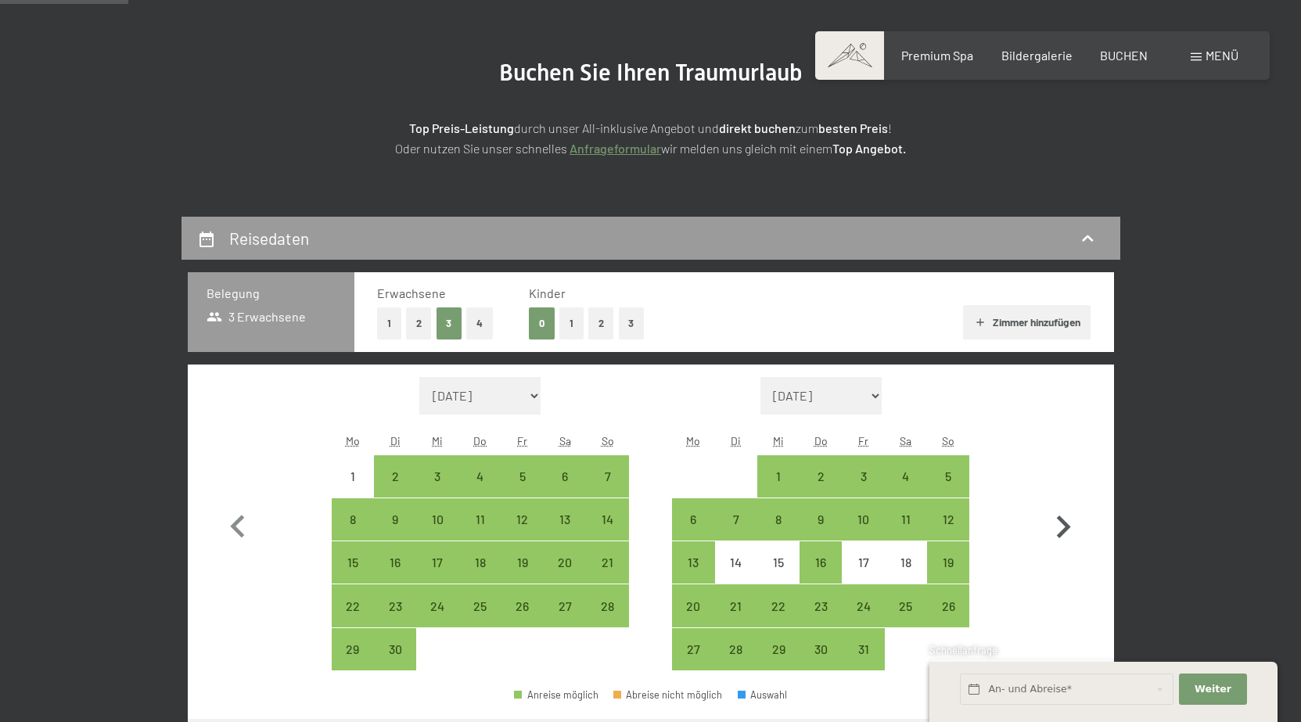 The image size is (1301, 722). Describe the element at coordinates (948, 533) in the screenshot. I see `div: 12` at that location.